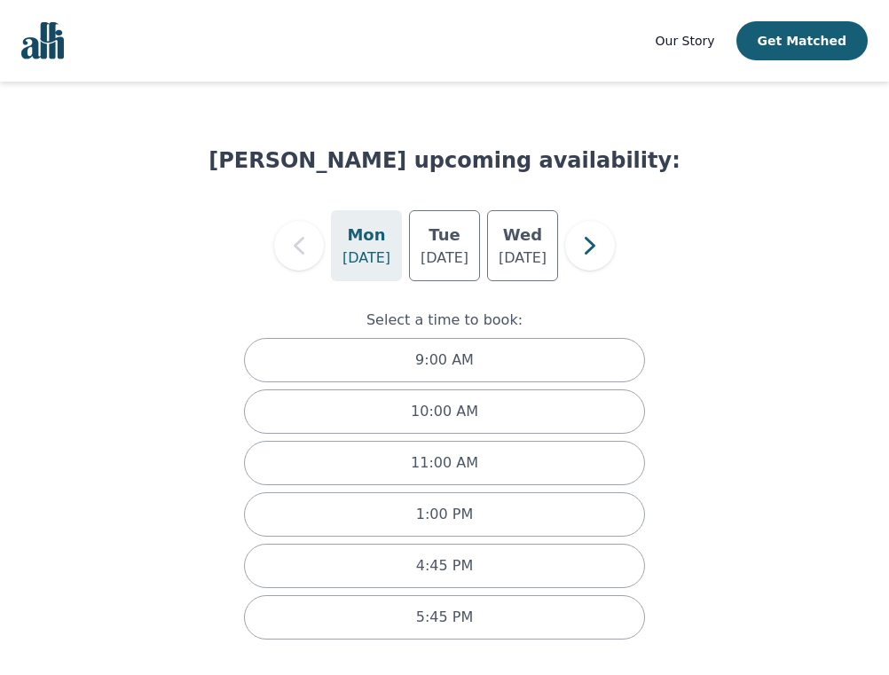 This screenshot has width=889, height=675. I want to click on p: 1:00 PM, so click(444, 514).